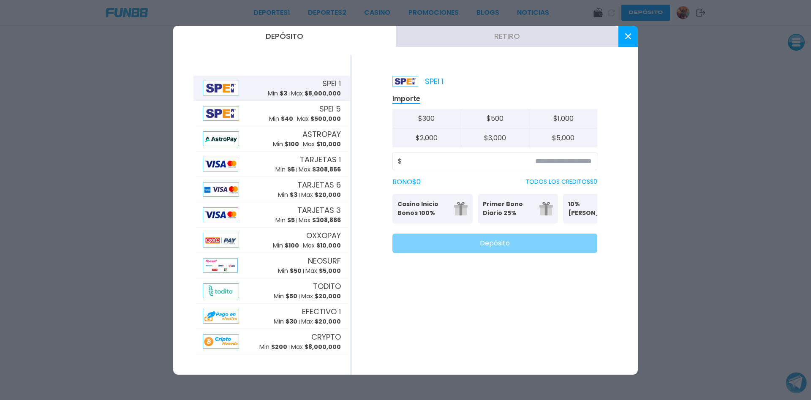 This screenshot has width=811, height=400. Describe the element at coordinates (272, 291) in the screenshot. I see `button: AlipayTODITOMin $50Max $20,000` at that location.